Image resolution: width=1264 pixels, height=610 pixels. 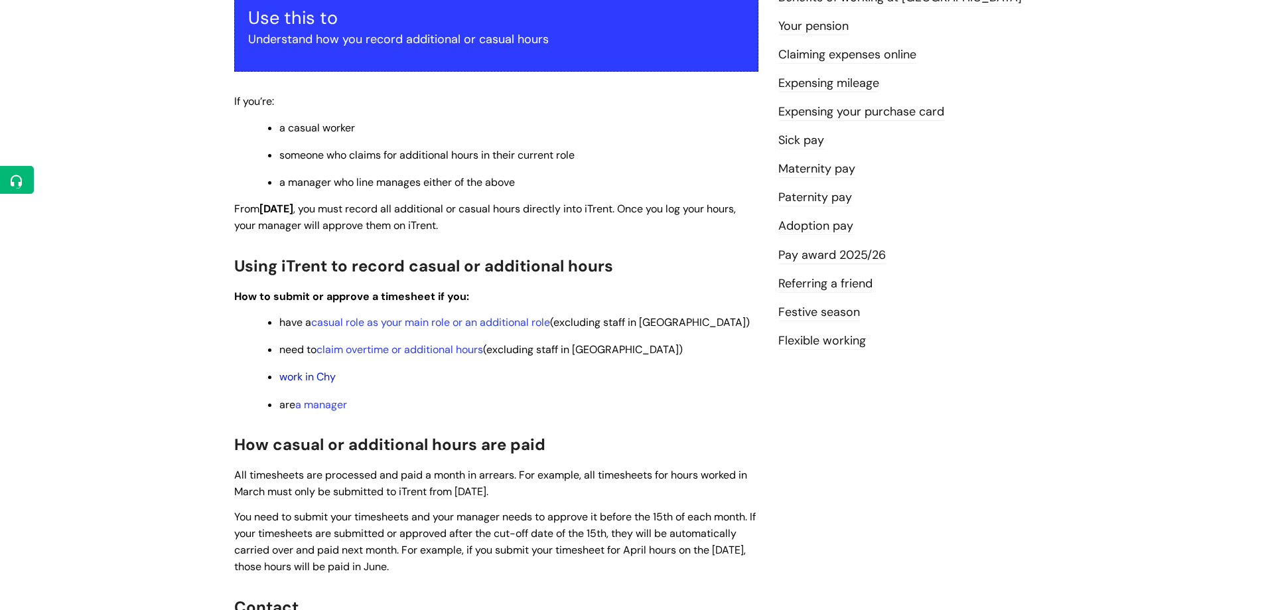 What do you see at coordinates (817, 169) in the screenshot?
I see `a: Maternity pay` at bounding box center [817, 169].